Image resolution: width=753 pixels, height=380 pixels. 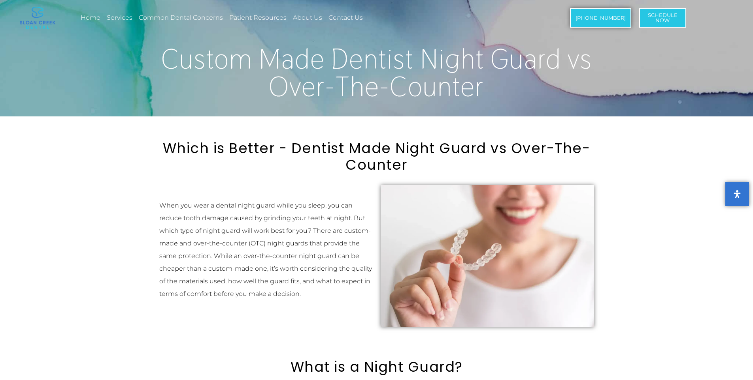 I want to click on nav: Menu, so click(x=299, y=18).